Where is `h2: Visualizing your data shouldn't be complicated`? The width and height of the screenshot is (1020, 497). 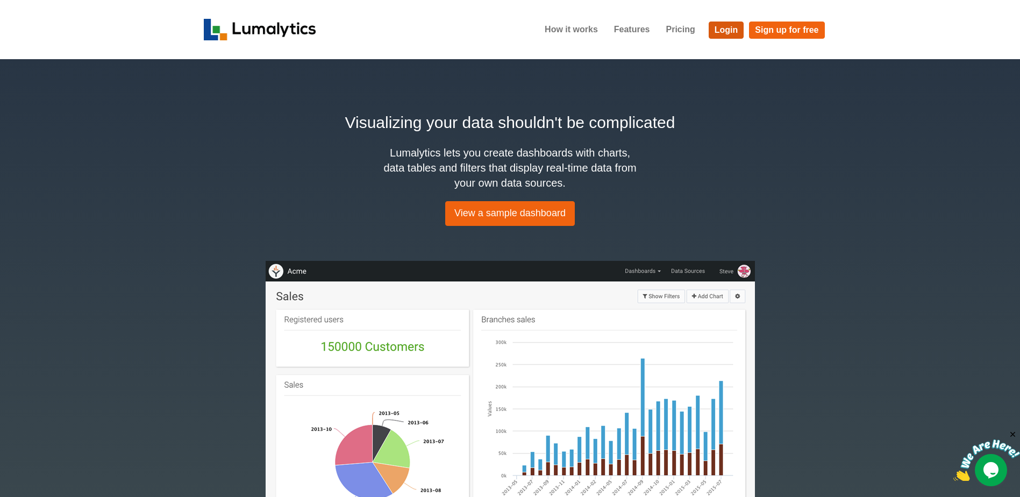 h2: Visualizing your data shouldn't be complicated is located at coordinates (510, 122).